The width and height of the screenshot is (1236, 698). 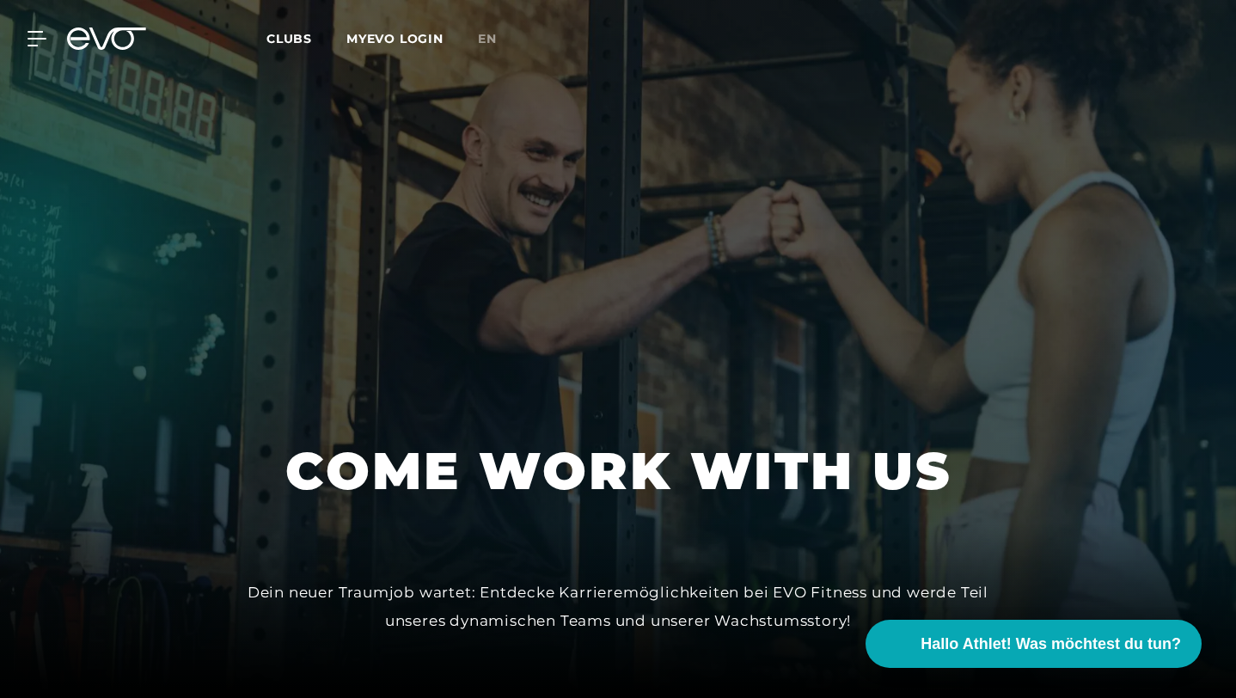 What do you see at coordinates (618, 471) in the screenshot?
I see `h1: COME WORK WITH US` at bounding box center [618, 471].